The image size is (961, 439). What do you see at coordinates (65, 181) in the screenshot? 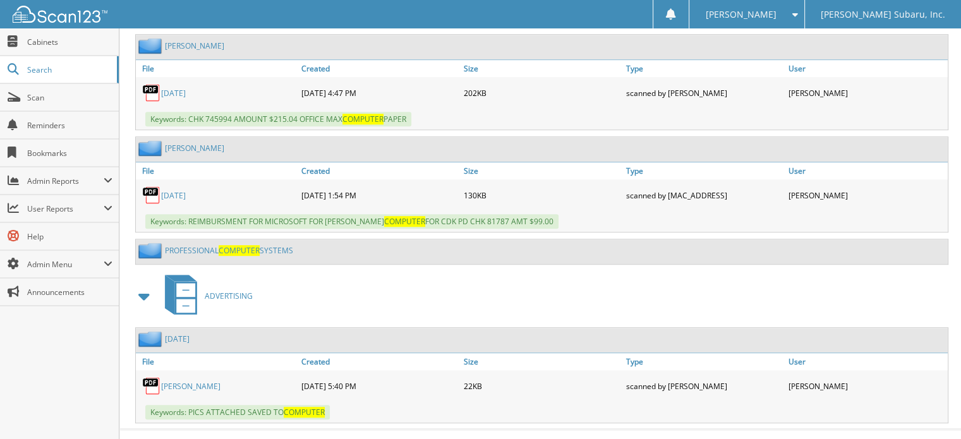
I see `span: Admin Reports` at bounding box center [65, 181].